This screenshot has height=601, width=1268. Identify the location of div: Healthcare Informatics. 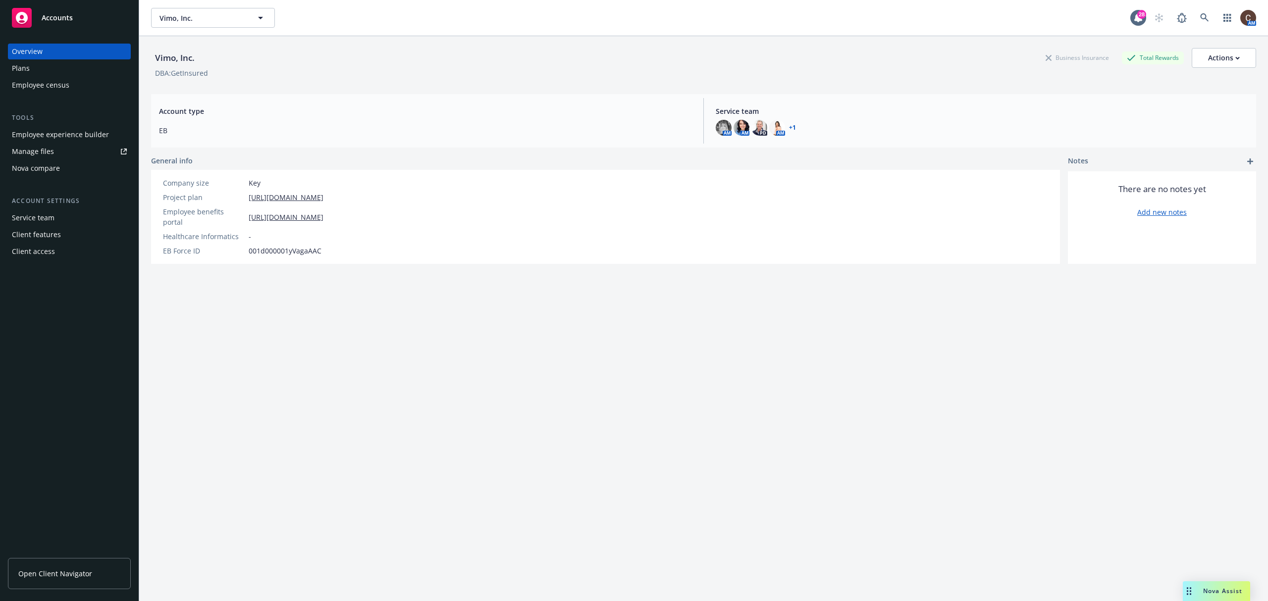
(204, 236).